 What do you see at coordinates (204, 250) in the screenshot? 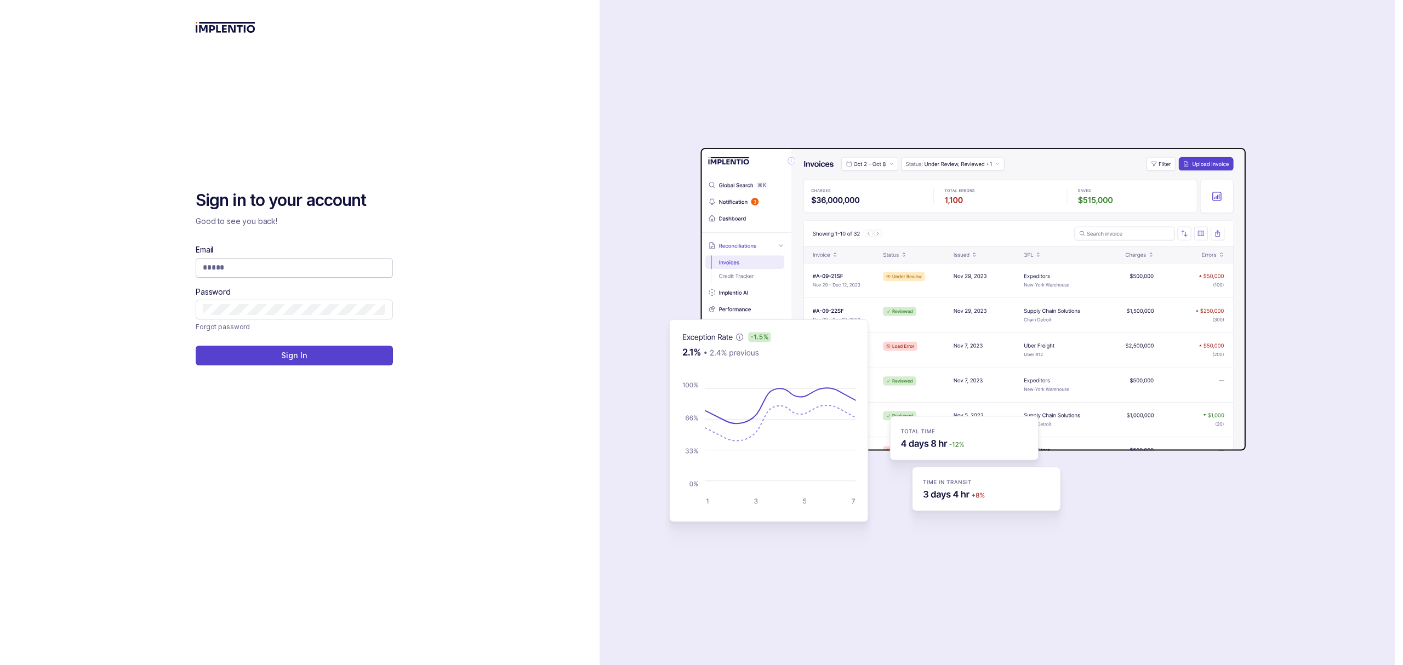
I see `label: Email` at bounding box center [204, 250].